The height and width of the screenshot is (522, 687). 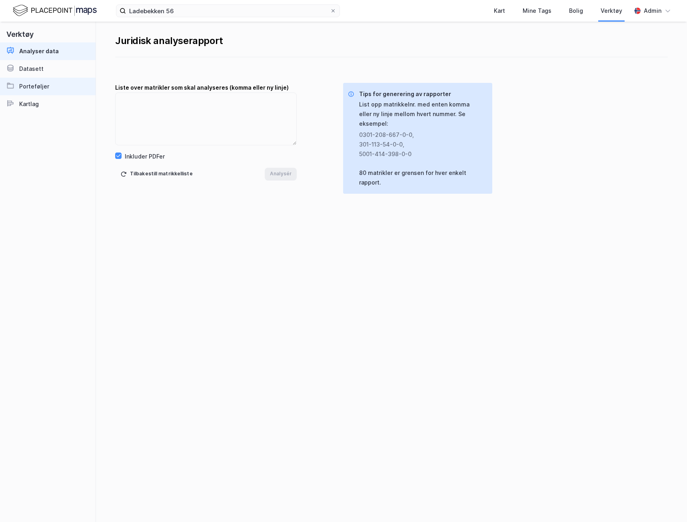 I want to click on div: Bolig, so click(x=576, y=11).